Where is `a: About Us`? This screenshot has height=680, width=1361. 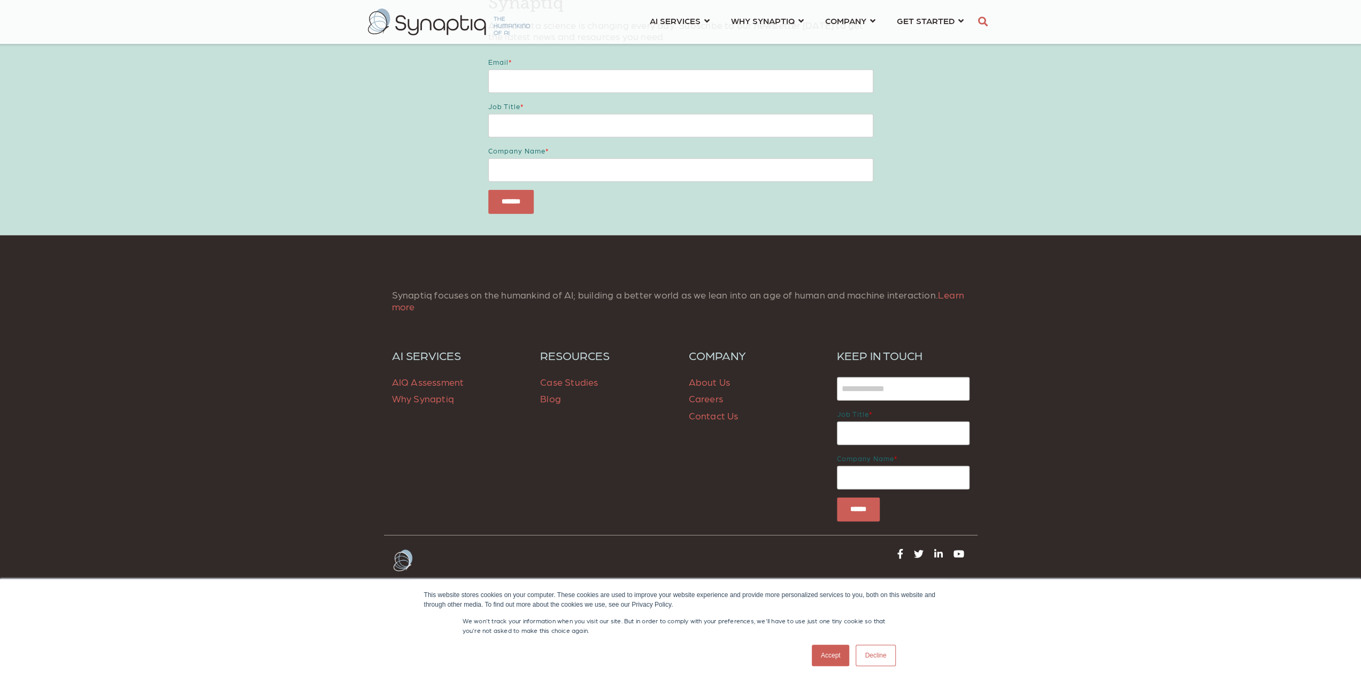
a: About Us is located at coordinates (710, 381).